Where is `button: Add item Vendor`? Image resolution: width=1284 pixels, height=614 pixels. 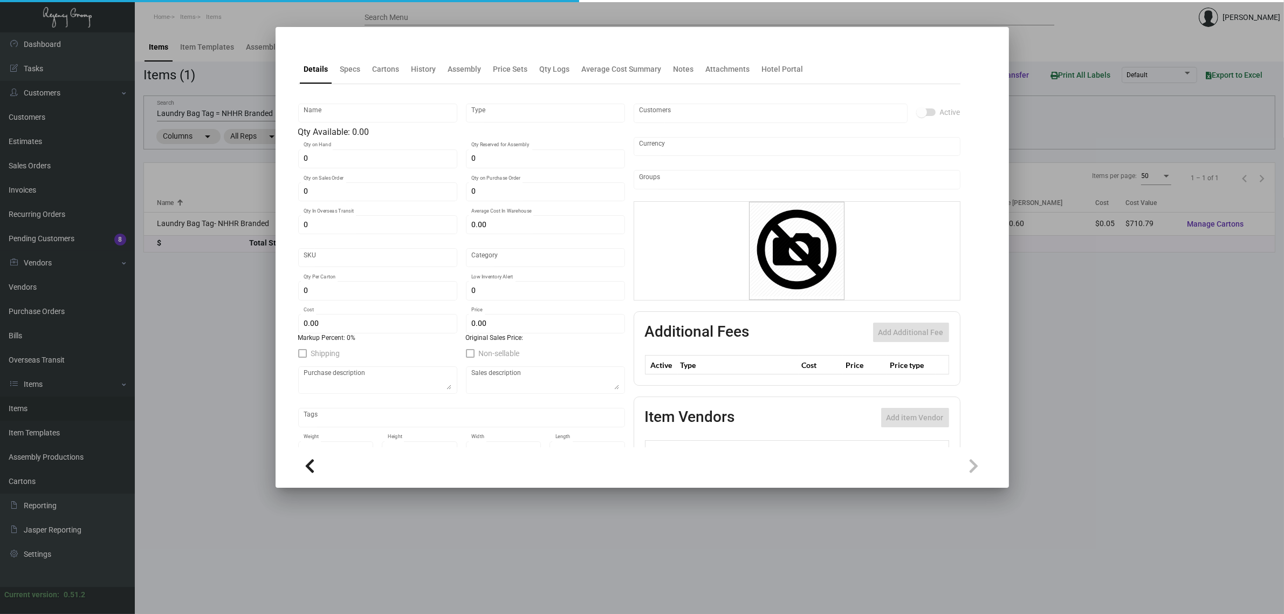 button: Add item Vendor is located at coordinates (915, 417).